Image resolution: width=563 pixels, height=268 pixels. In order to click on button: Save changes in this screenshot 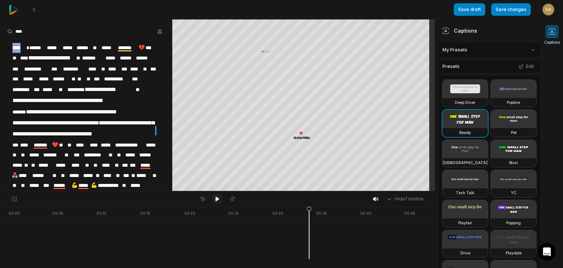, I will do `click(511, 10)`.